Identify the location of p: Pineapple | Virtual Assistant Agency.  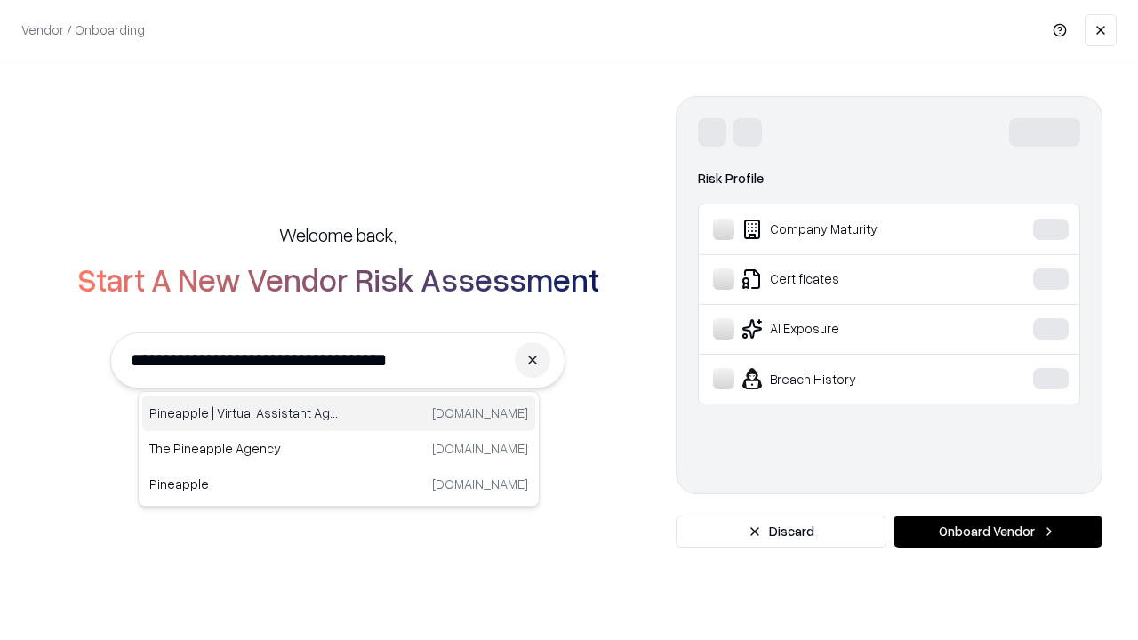
(244, 412).